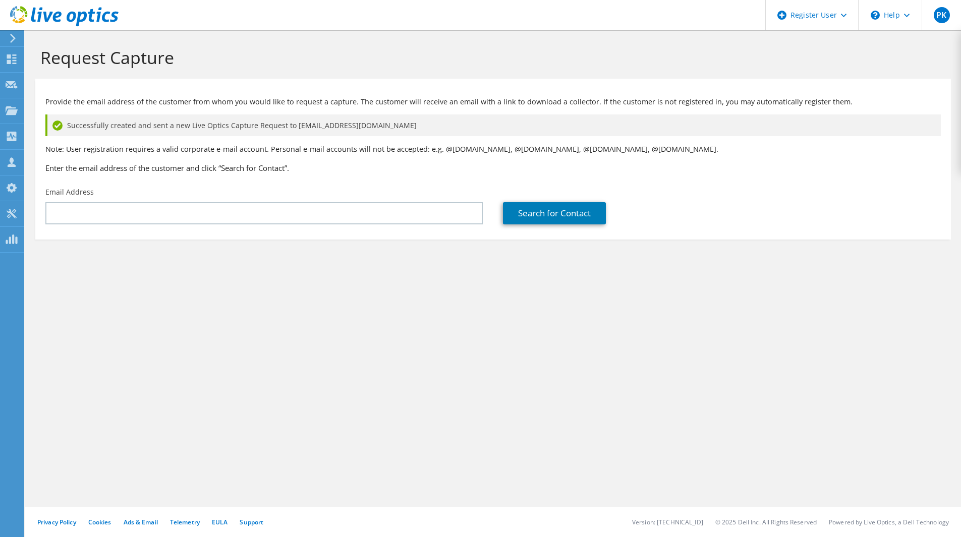 Image resolution: width=961 pixels, height=537 pixels. I want to click on h3: Enter the email address of the customer and click “Search for Contact”., so click(493, 168).